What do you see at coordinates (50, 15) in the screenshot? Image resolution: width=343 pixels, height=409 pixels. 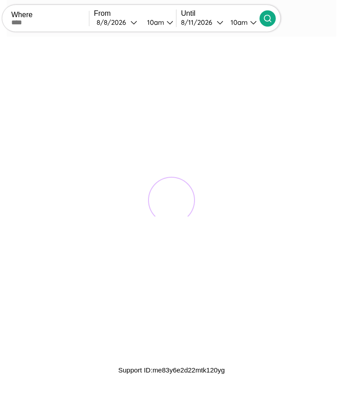 I see `label: Where` at bounding box center [50, 15].